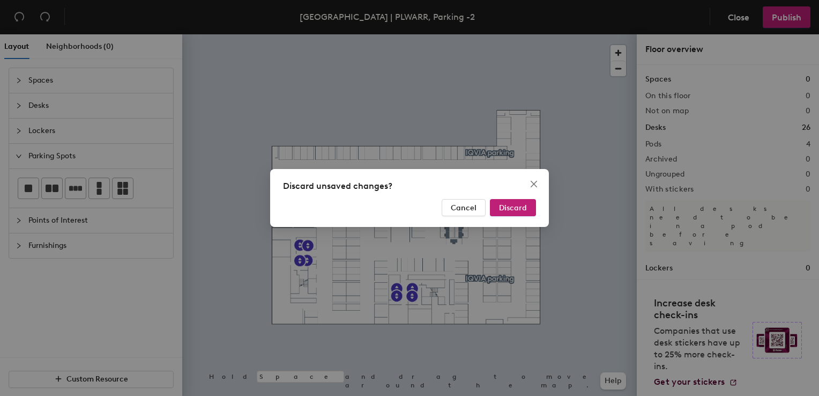 This screenshot has width=819, height=396. I want to click on span: close, so click(534, 184).